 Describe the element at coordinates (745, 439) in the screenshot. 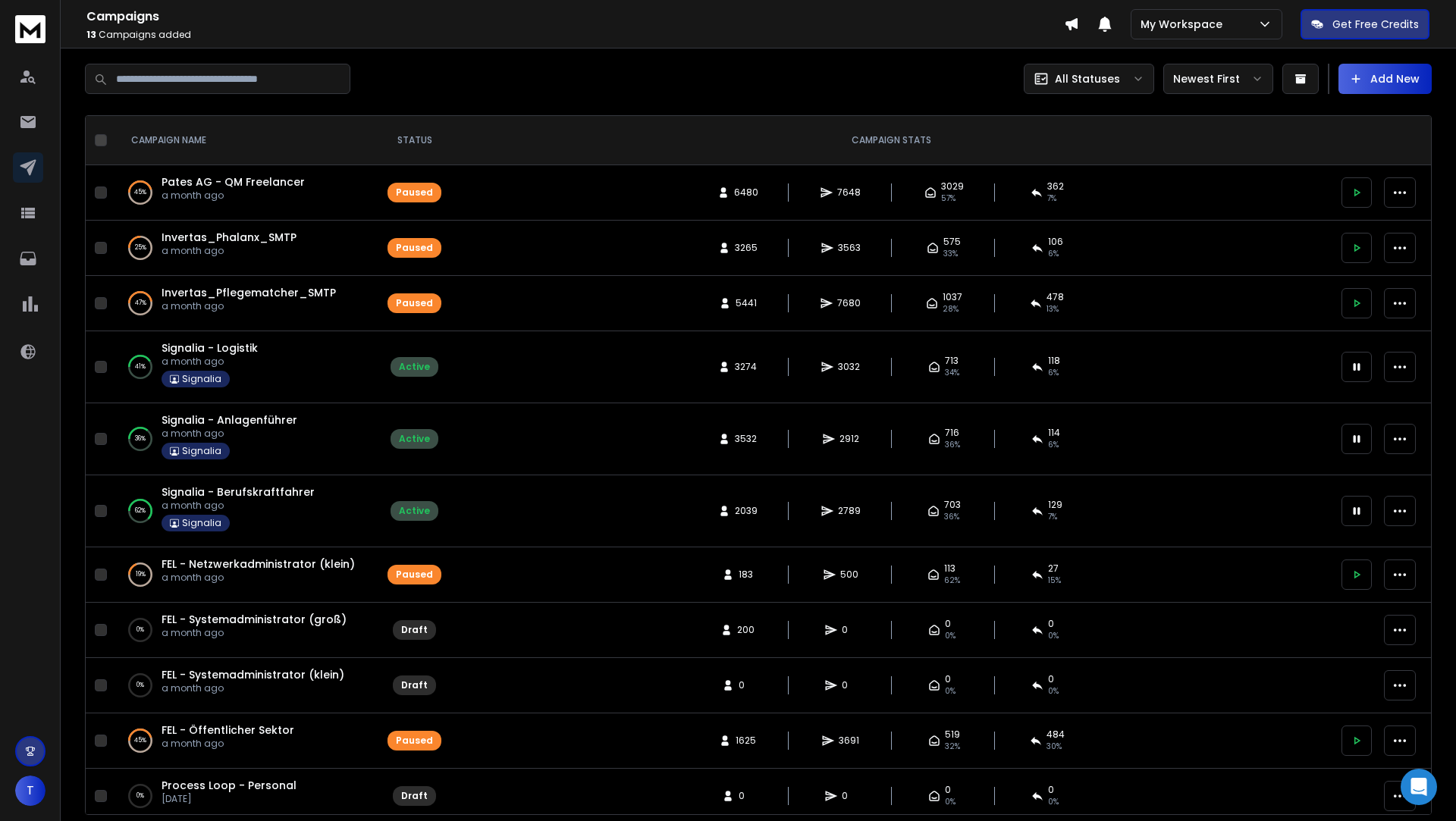

I see `span: 3532` at that location.